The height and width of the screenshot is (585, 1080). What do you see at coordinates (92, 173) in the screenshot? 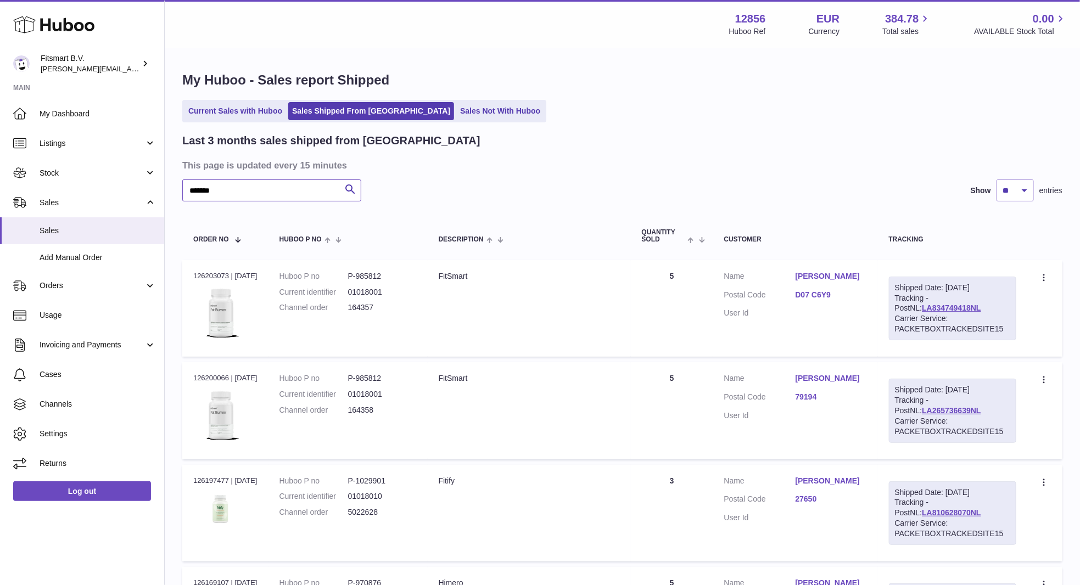
I see `span: Stock` at bounding box center [92, 173].